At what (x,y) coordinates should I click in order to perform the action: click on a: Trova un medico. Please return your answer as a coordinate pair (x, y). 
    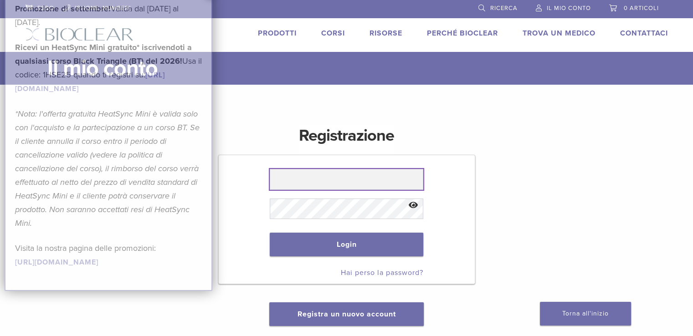
    Looking at the image, I should click on (559, 33).